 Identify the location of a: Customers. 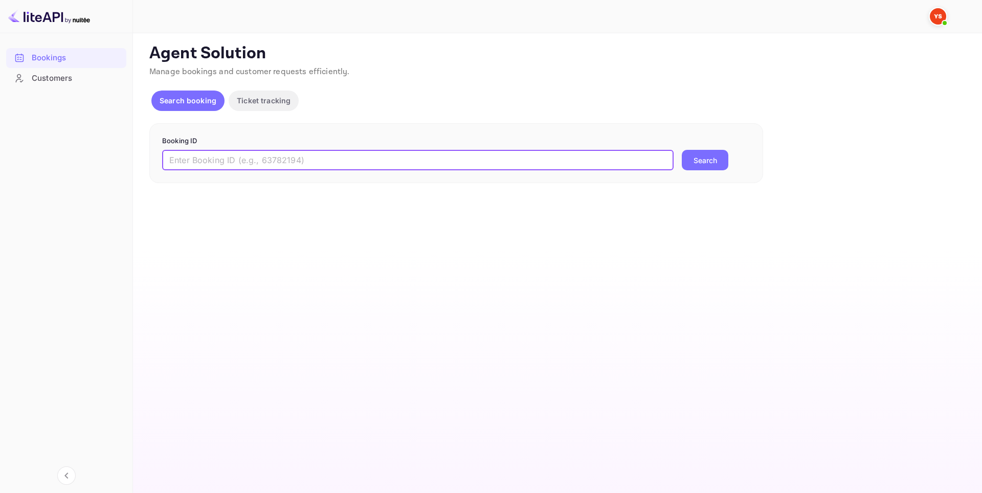
(66, 78).